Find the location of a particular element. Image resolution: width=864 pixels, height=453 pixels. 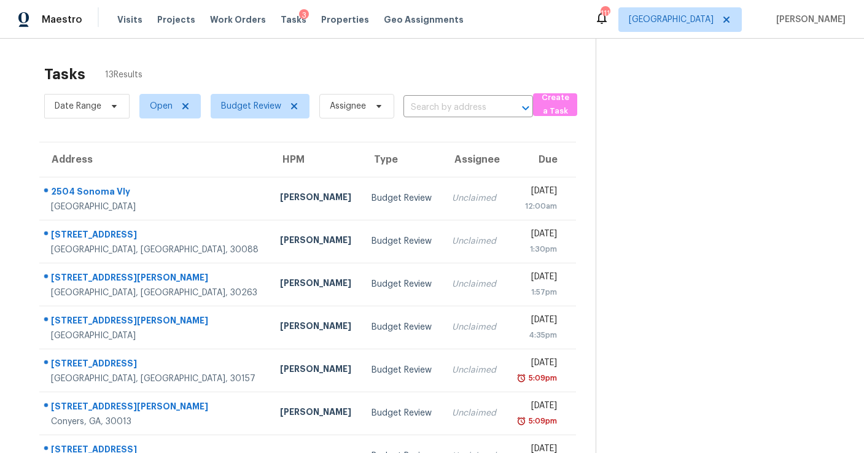

th: HPM is located at coordinates (316, 160).